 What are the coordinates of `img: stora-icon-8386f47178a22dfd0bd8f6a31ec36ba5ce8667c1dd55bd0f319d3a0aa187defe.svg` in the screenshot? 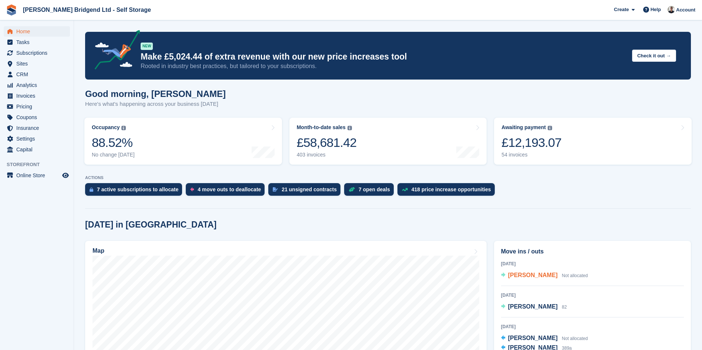 It's located at (11, 10).